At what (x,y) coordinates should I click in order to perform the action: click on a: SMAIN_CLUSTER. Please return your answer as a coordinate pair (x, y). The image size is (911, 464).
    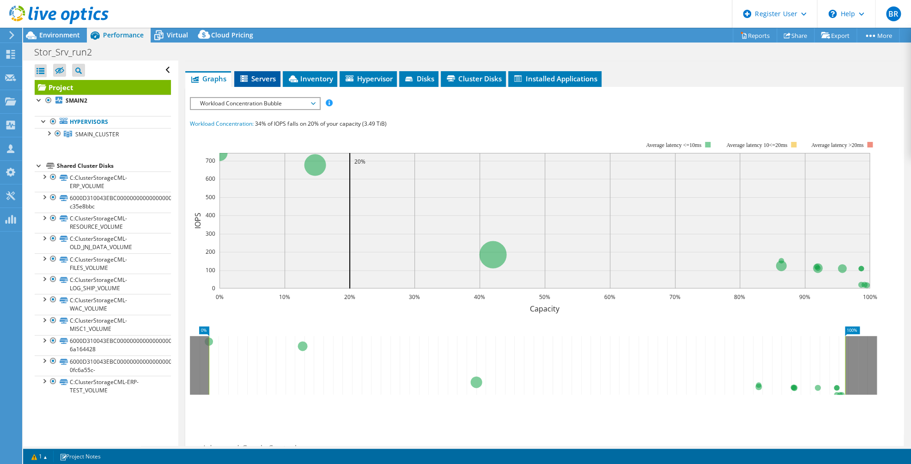
    Looking at the image, I should click on (103, 134).